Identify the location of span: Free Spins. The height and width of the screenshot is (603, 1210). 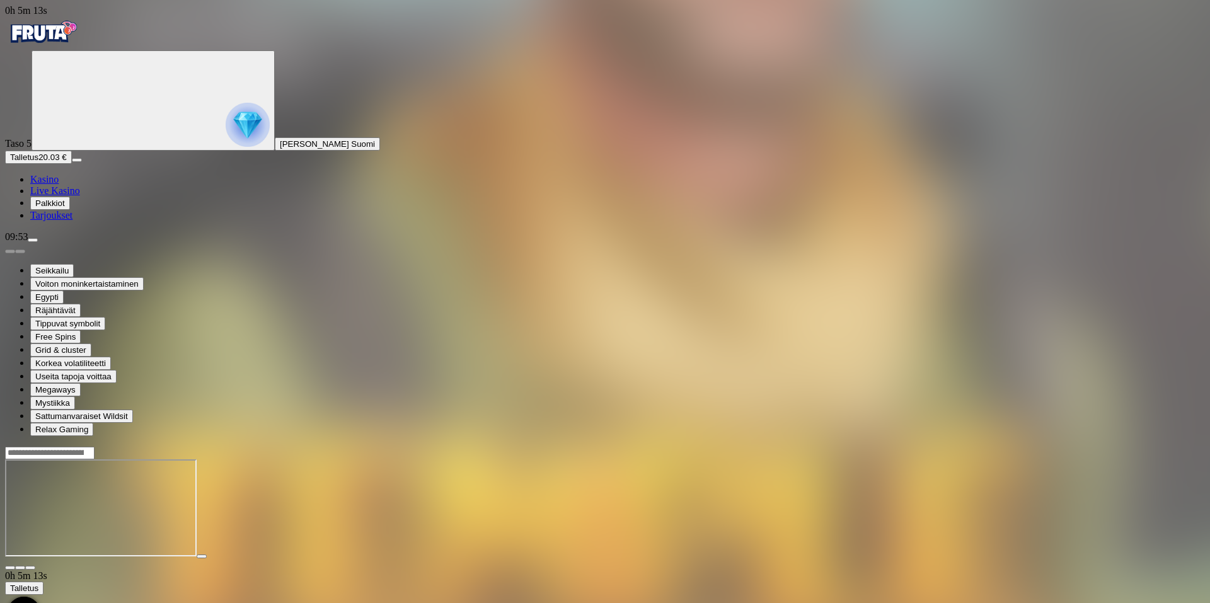
(55, 337).